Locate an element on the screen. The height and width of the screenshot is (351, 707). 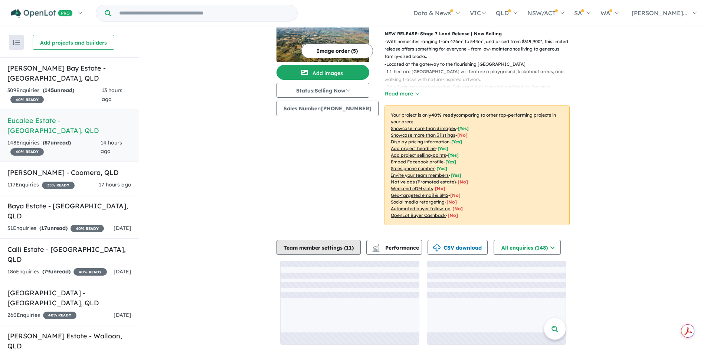
input: Try estate name, suburb, builder or developer is located at coordinates (204, 13).